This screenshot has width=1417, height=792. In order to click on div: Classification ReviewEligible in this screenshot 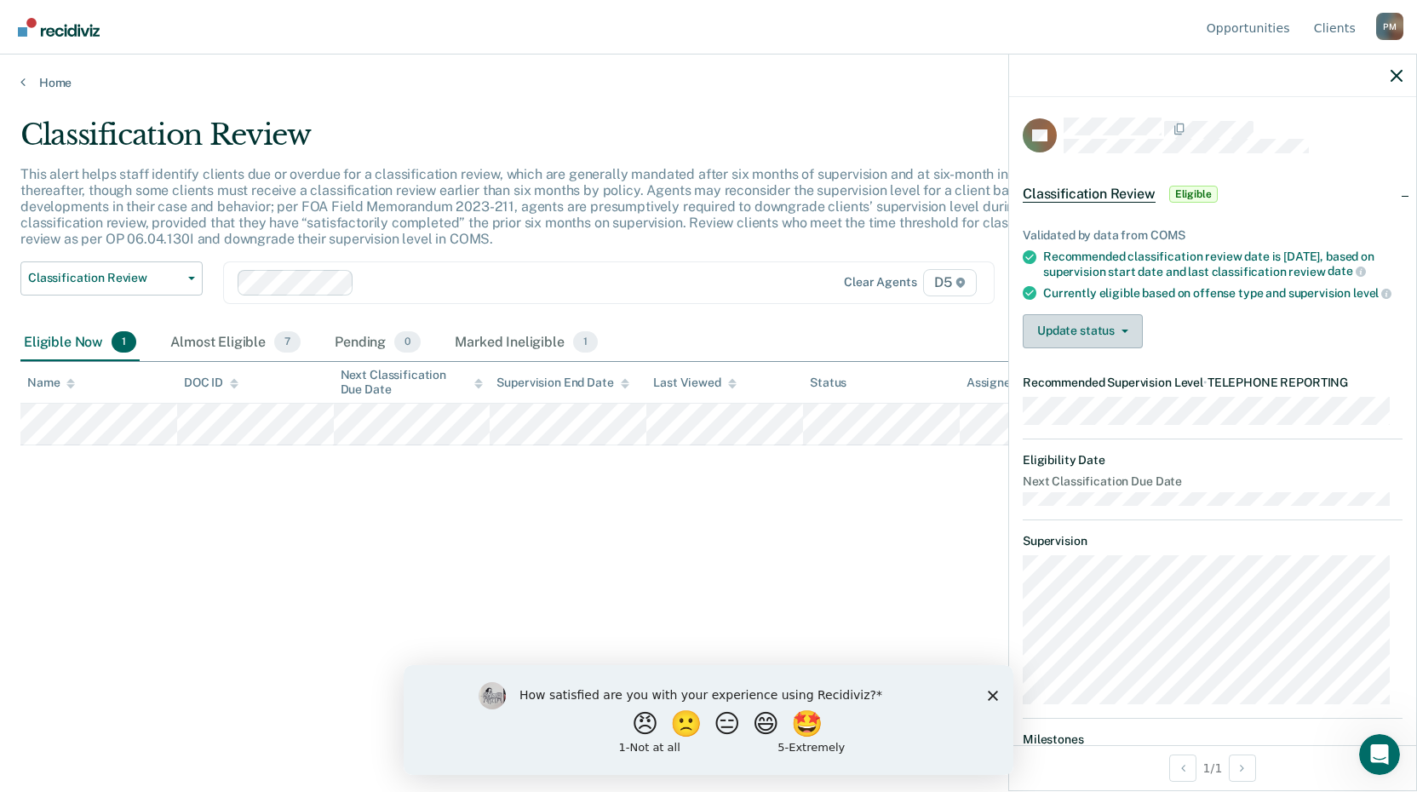, I will do `click(1213, 194)`.